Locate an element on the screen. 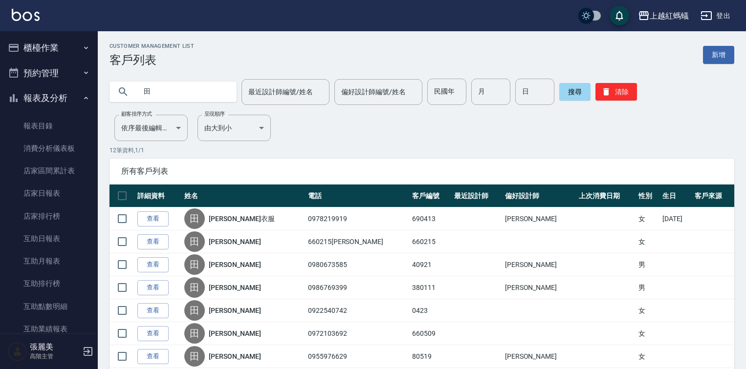  td: 40921 is located at coordinates (431, 265).